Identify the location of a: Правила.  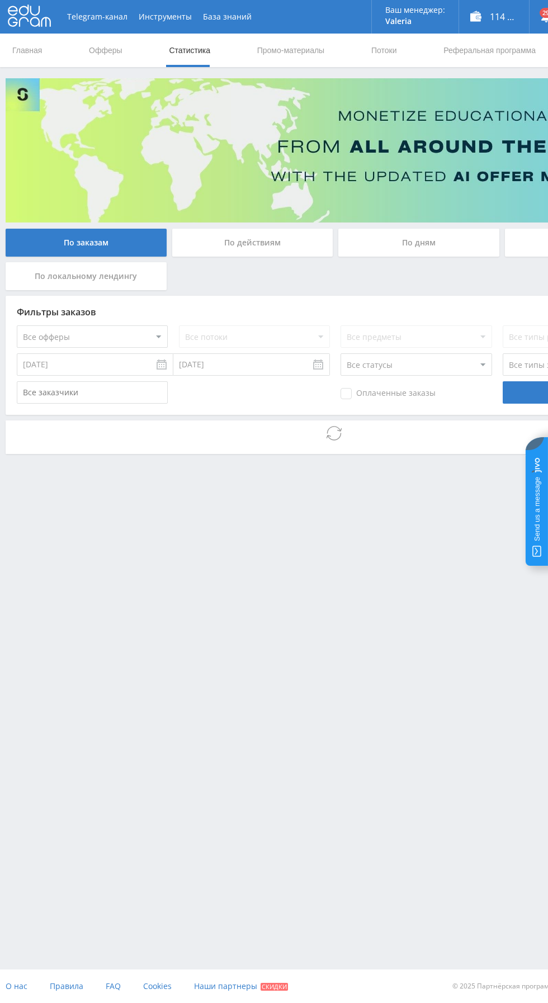
(67, 987).